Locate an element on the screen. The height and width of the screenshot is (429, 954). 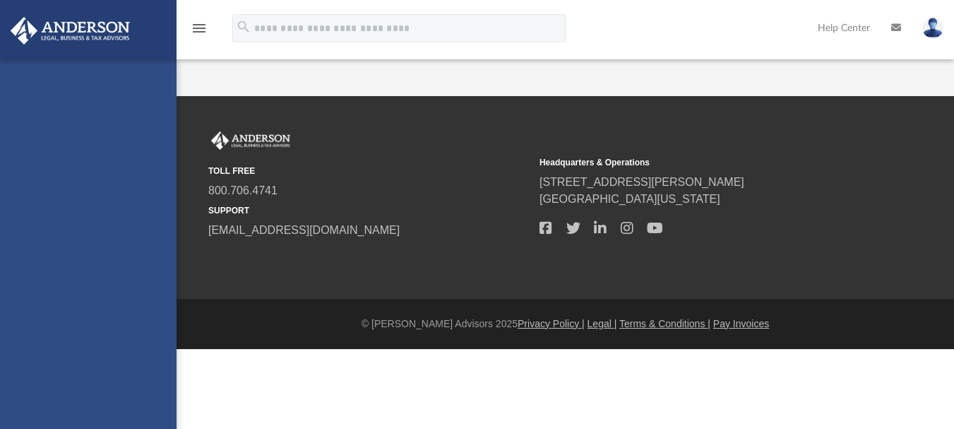
small: TOLL FREE is located at coordinates (369, 171).